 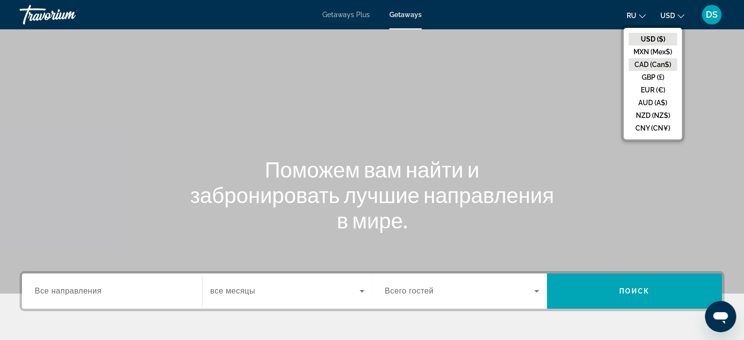 I want to click on button: CAD (Can$), so click(x=653, y=65).